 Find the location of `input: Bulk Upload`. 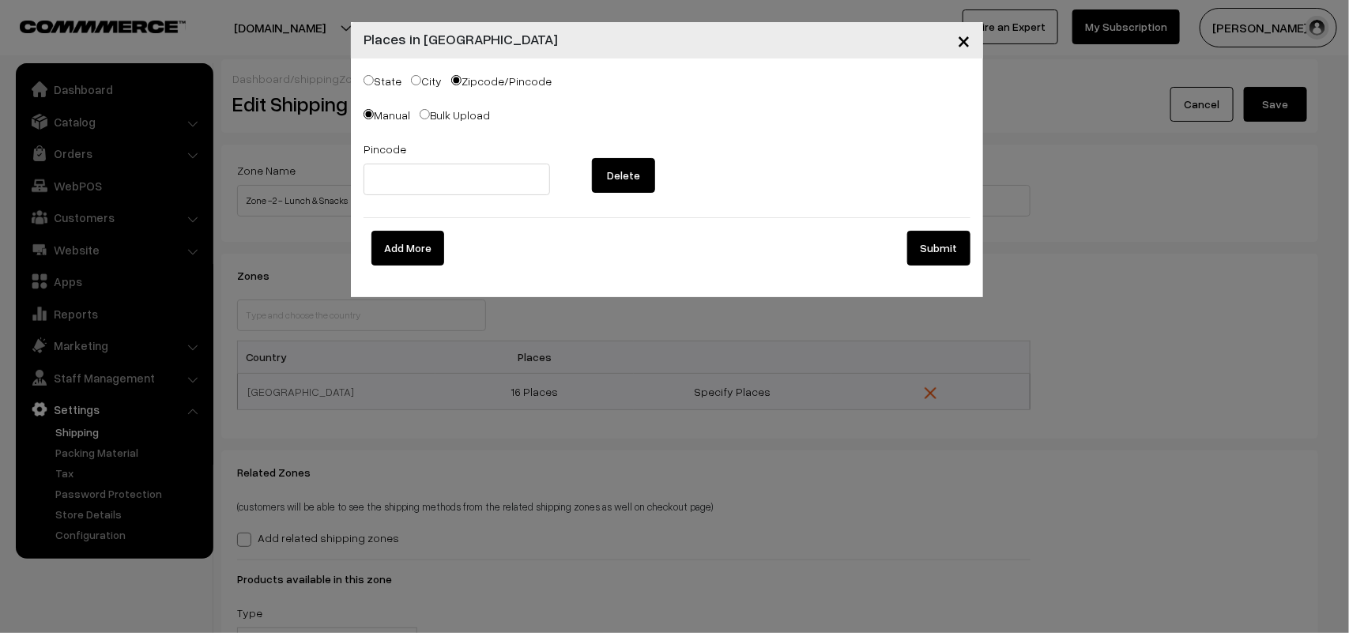

input: Bulk Upload is located at coordinates (424, 114).